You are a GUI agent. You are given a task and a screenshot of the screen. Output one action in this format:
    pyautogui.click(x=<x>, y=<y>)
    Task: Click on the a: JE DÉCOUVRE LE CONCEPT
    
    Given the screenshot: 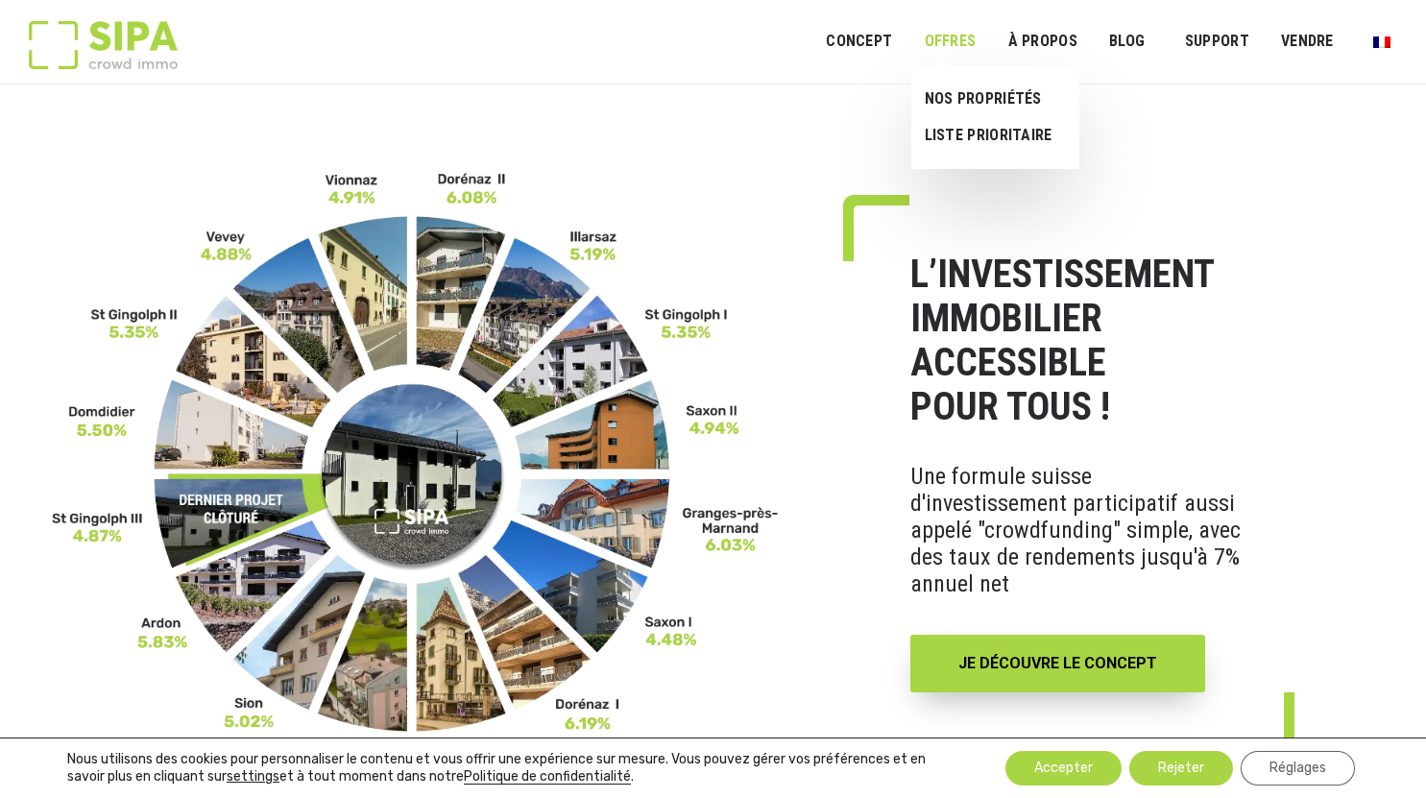 What is the action you would take?
    pyautogui.click(x=1057, y=664)
    